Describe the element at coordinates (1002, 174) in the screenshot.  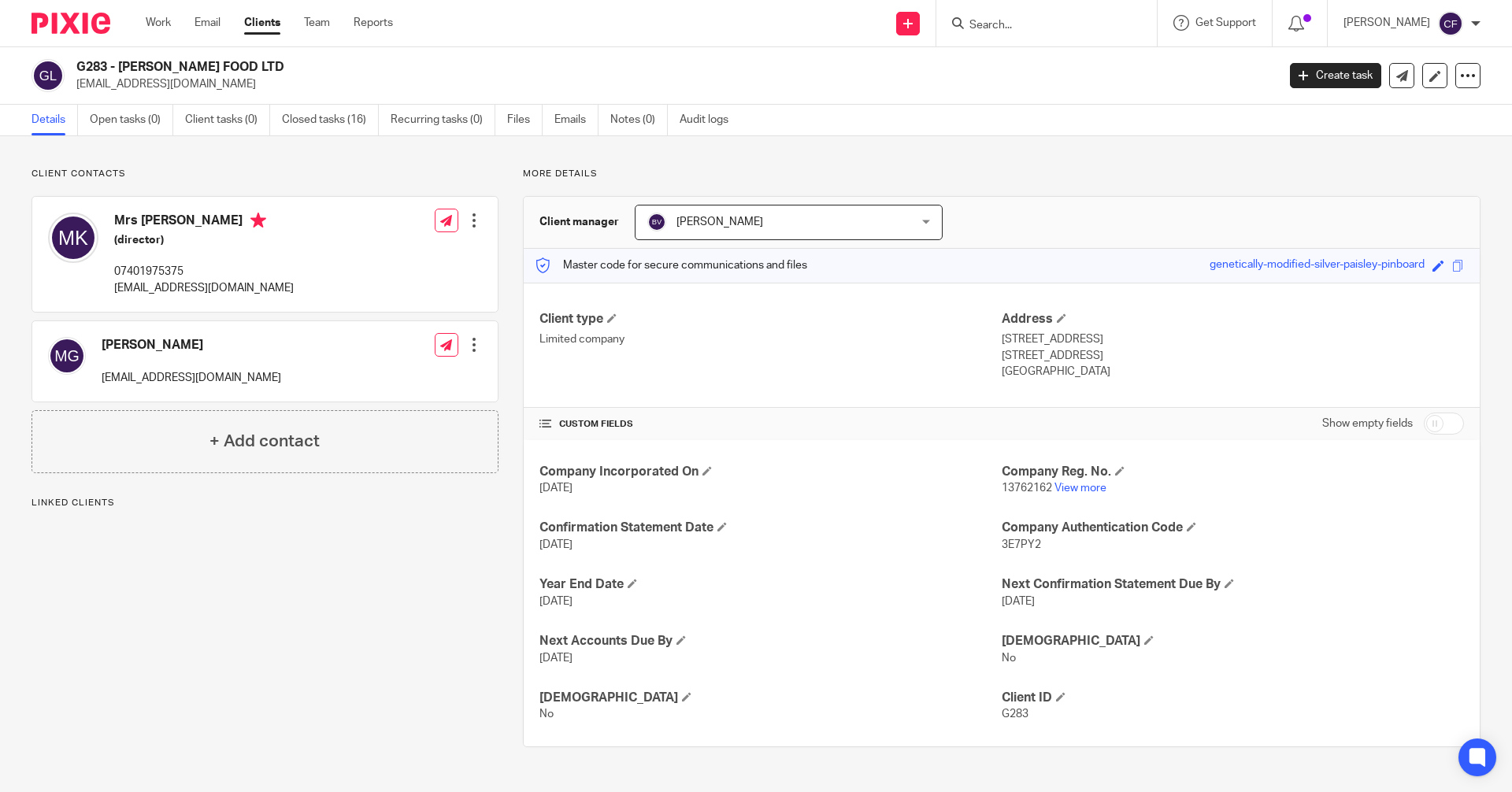
I see `p: More details` at that location.